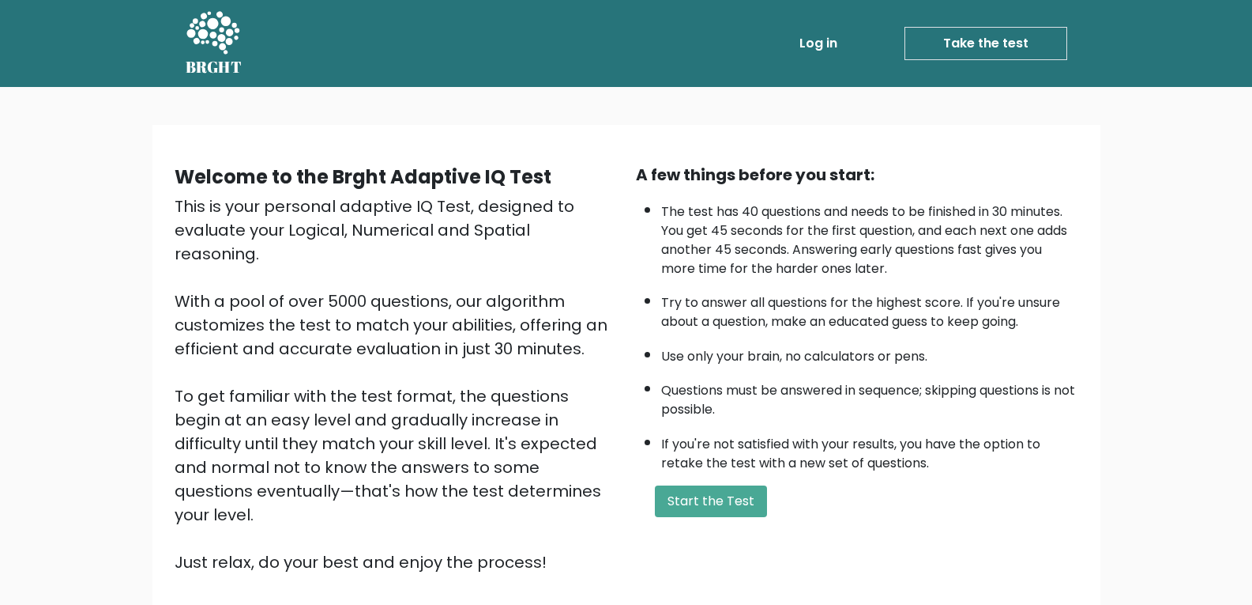 The height and width of the screenshot is (605, 1252). What do you see at coordinates (819, 43) in the screenshot?
I see `a: Log in` at bounding box center [819, 43].